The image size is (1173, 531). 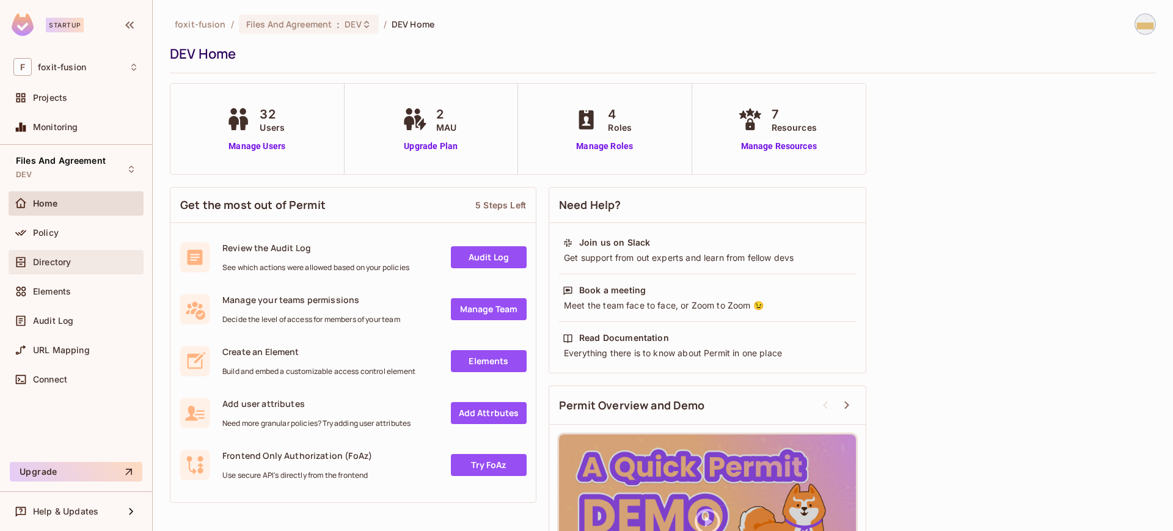 What do you see at coordinates (297, 475) in the screenshot?
I see `span: Use secure API's directly from the frontend` at bounding box center [297, 475].